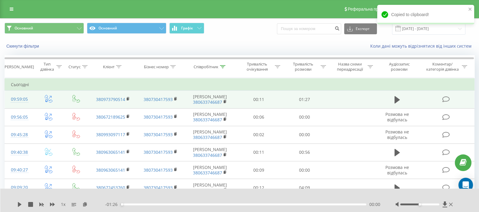  What do you see at coordinates (63, 204) in the screenshot?
I see `span: 1 x` at bounding box center [63, 204].